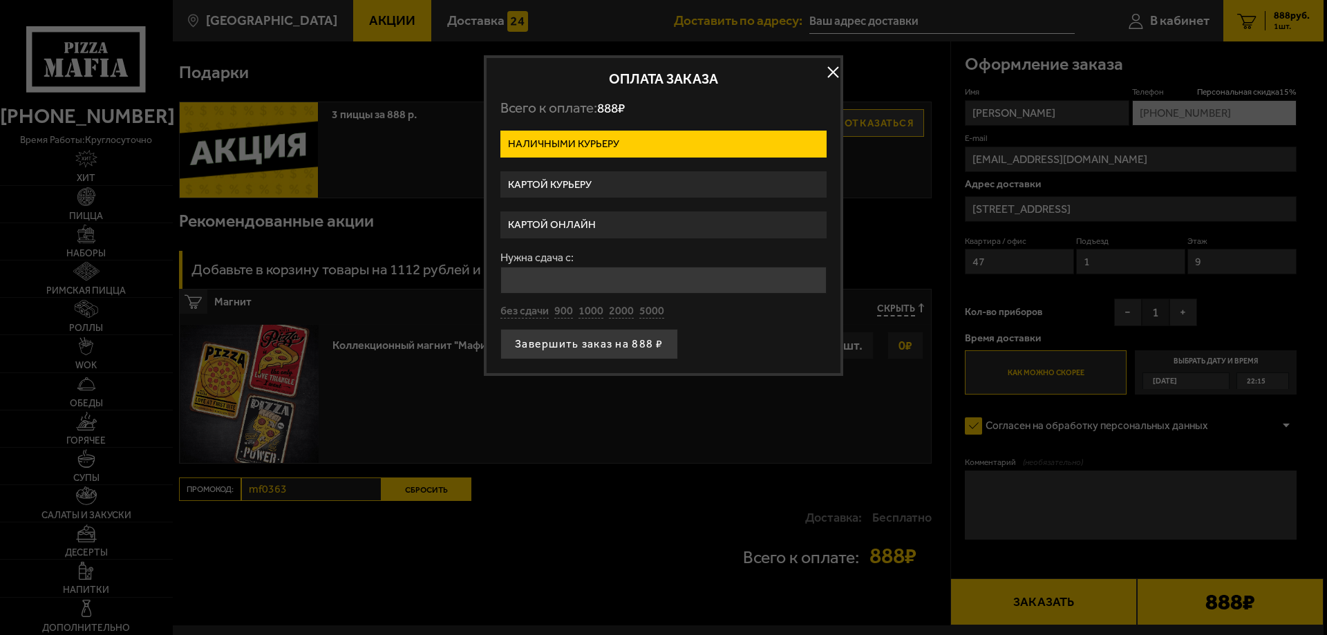 Image resolution: width=1327 pixels, height=635 pixels. Describe the element at coordinates (563, 312) in the screenshot. I see `button: 900` at that location.